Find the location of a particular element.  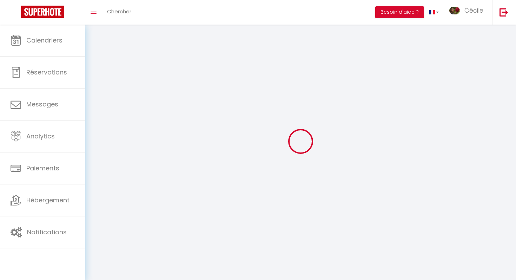

span: Analytics is located at coordinates (40, 136).